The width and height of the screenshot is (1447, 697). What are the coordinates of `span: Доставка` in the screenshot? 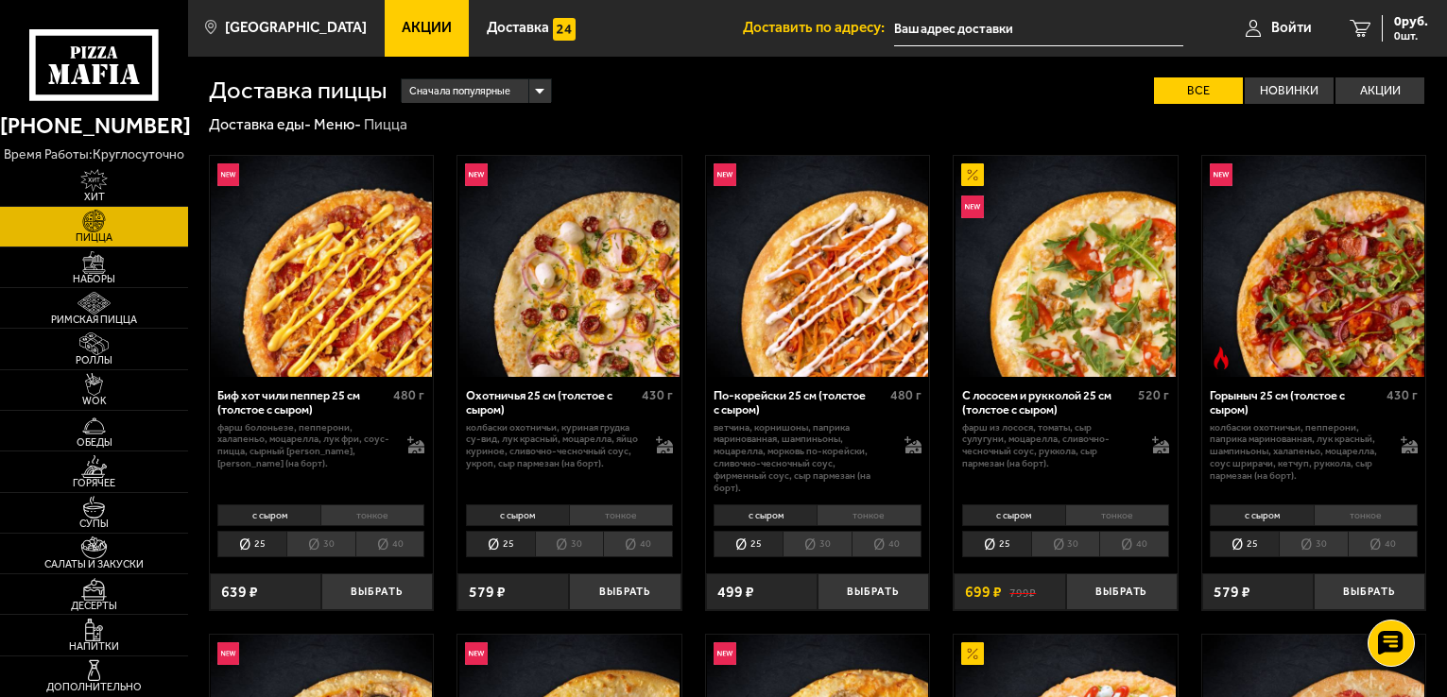 It's located at (518, 27).